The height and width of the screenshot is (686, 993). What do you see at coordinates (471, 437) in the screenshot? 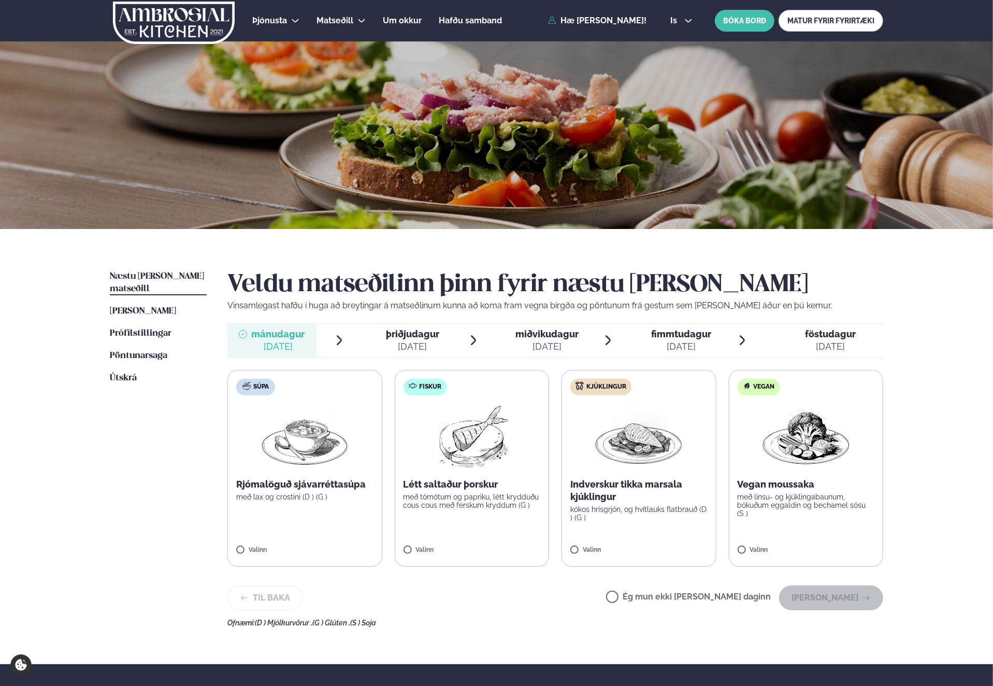
I see `img: Fish.png` at bounding box center [471, 437].